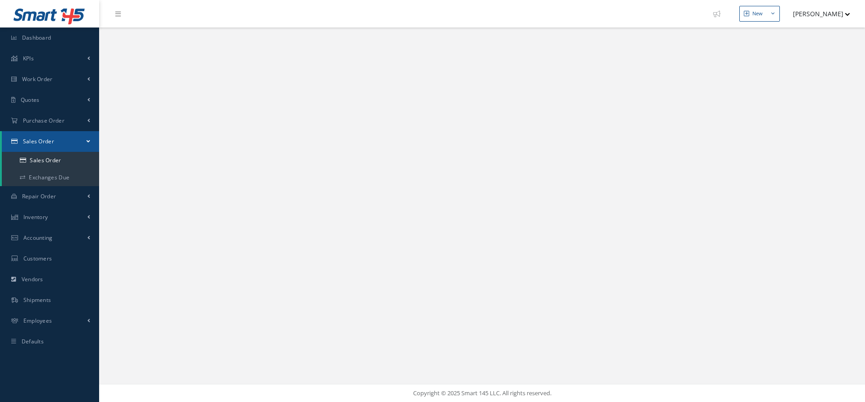  I want to click on div: Copyright © 2025 Smart 145 LLC. All rights reserved., so click(482, 393).